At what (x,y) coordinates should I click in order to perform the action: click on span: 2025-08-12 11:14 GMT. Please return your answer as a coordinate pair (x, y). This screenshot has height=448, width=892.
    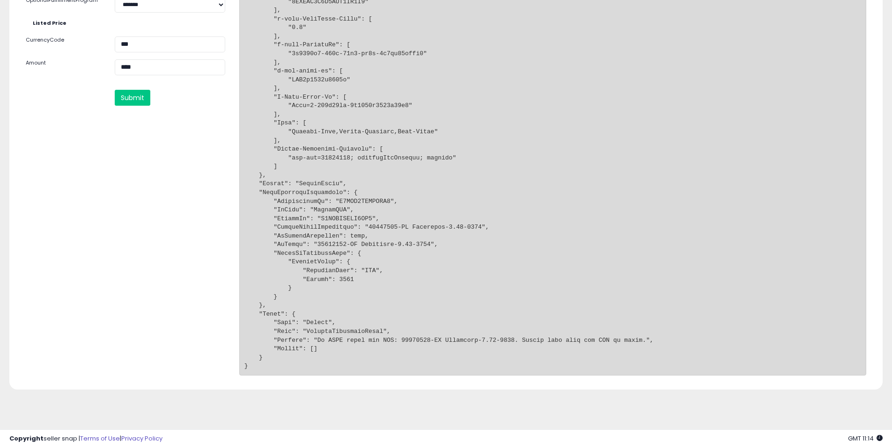
    Looking at the image, I should click on (865, 439).